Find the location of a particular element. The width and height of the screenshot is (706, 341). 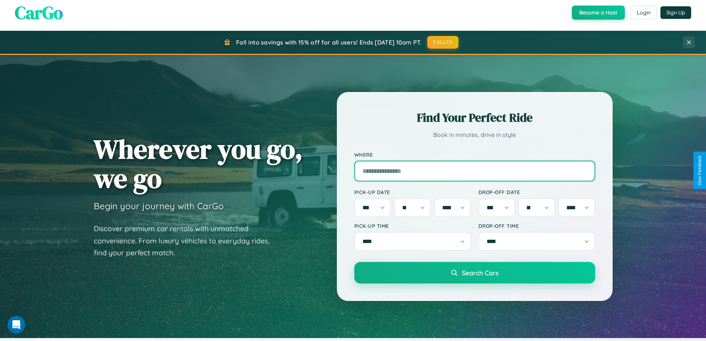

span: CarGo is located at coordinates (39, 13).